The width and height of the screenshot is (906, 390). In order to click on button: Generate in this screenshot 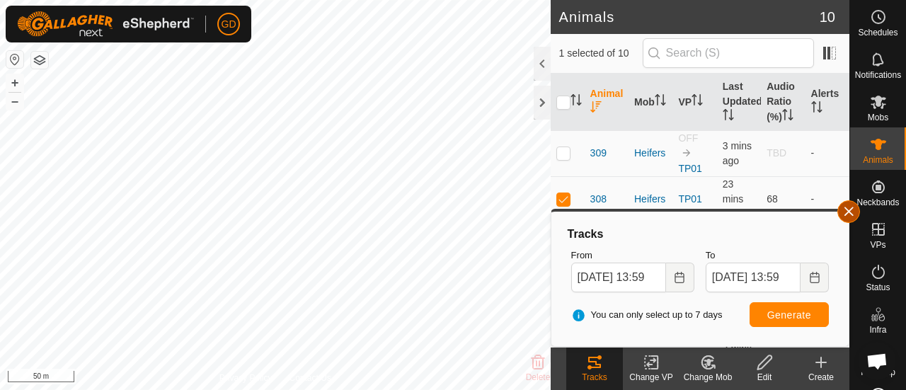, I will do `click(789, 314)`.